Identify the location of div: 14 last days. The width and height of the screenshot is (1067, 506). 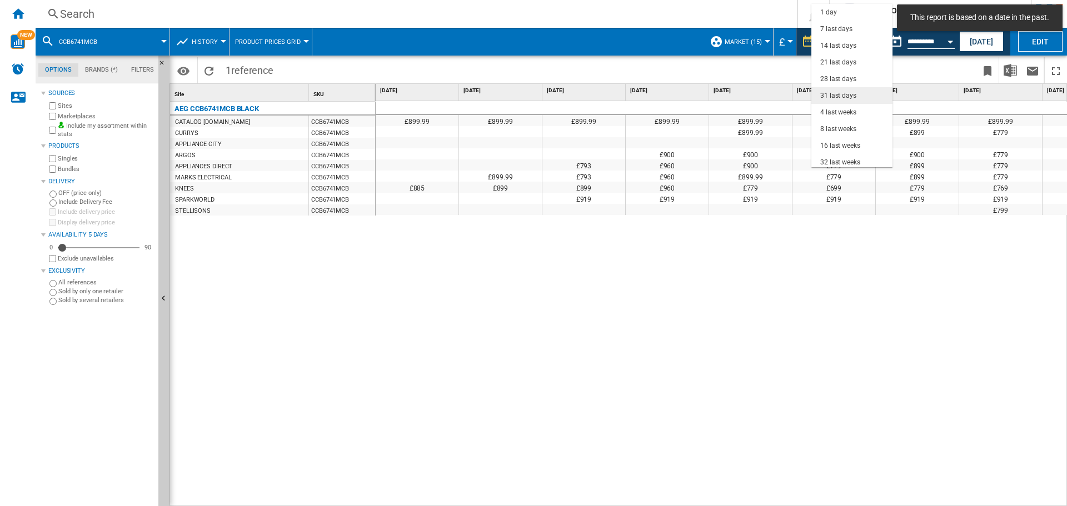
(838, 46).